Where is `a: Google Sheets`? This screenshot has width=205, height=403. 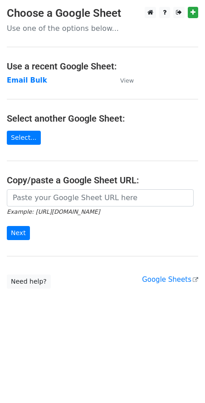 a: Google Sheets is located at coordinates (170, 280).